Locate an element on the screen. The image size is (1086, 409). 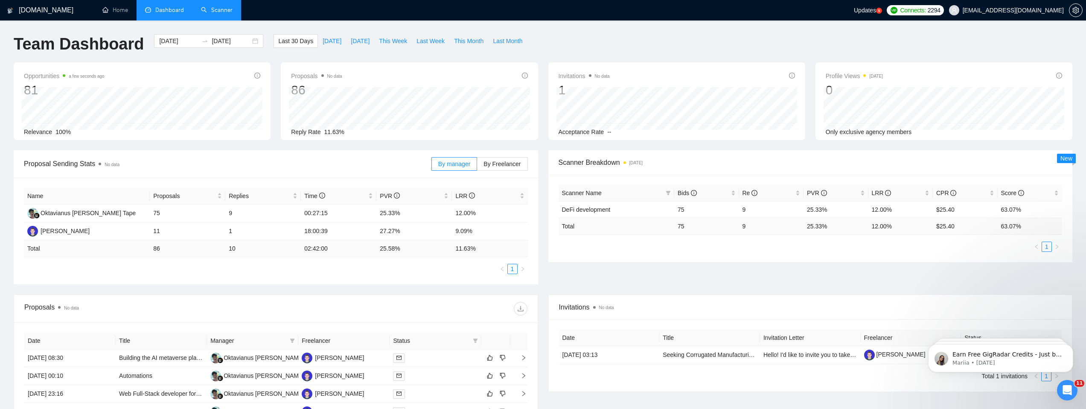
span: swap-right is located at coordinates (205, 41).